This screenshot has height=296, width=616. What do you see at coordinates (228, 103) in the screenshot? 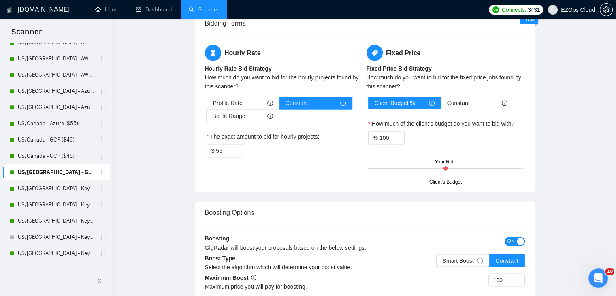
I see `span: Profile Rate` at bounding box center [228, 103].